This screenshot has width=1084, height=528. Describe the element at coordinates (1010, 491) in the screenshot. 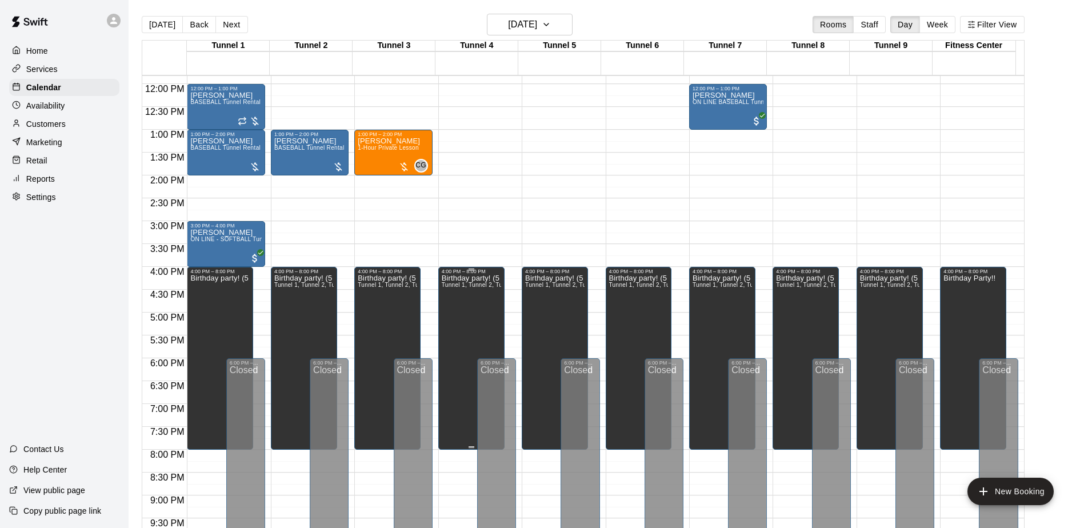

I see `button: add` at that location.